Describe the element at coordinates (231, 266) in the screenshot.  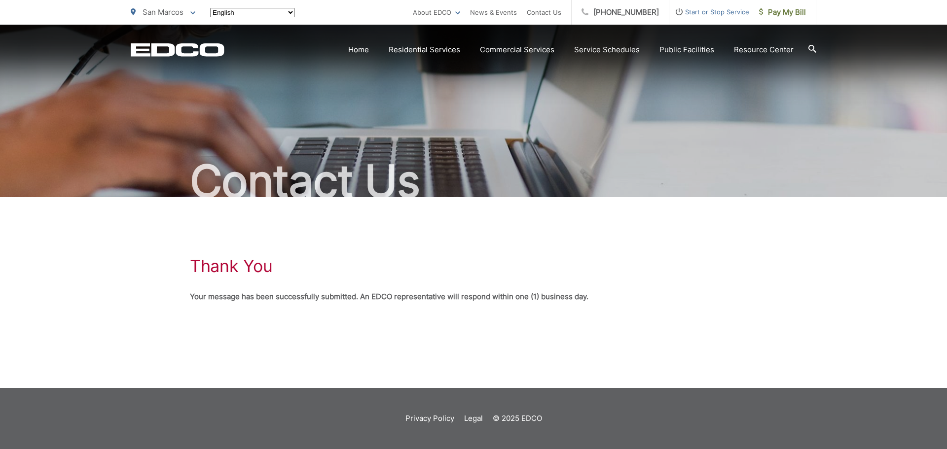
I see `h1: Thank You` at that location.